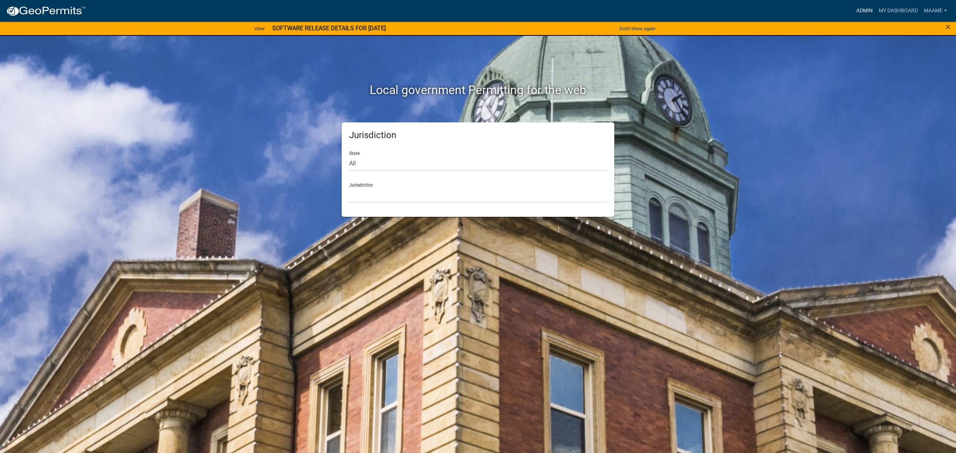  Describe the element at coordinates (478, 90) in the screenshot. I see `h2: Local government Permitting for the web` at that location.